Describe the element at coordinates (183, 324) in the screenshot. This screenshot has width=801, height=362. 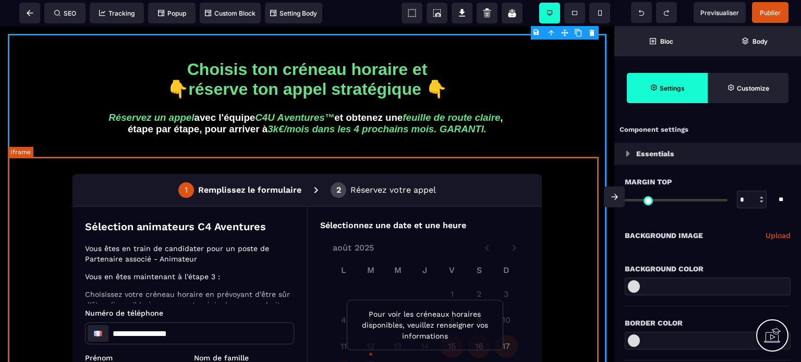
I see `span: 1. Quel montant seriez-vous prêt à investir pour démarrer cet accompagnement ?` at that location.